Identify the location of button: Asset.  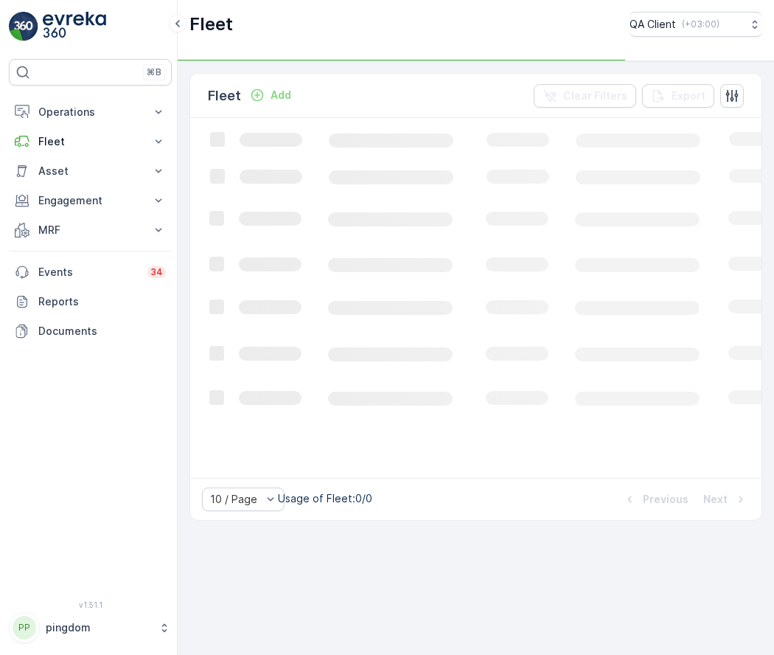
(90, 171).